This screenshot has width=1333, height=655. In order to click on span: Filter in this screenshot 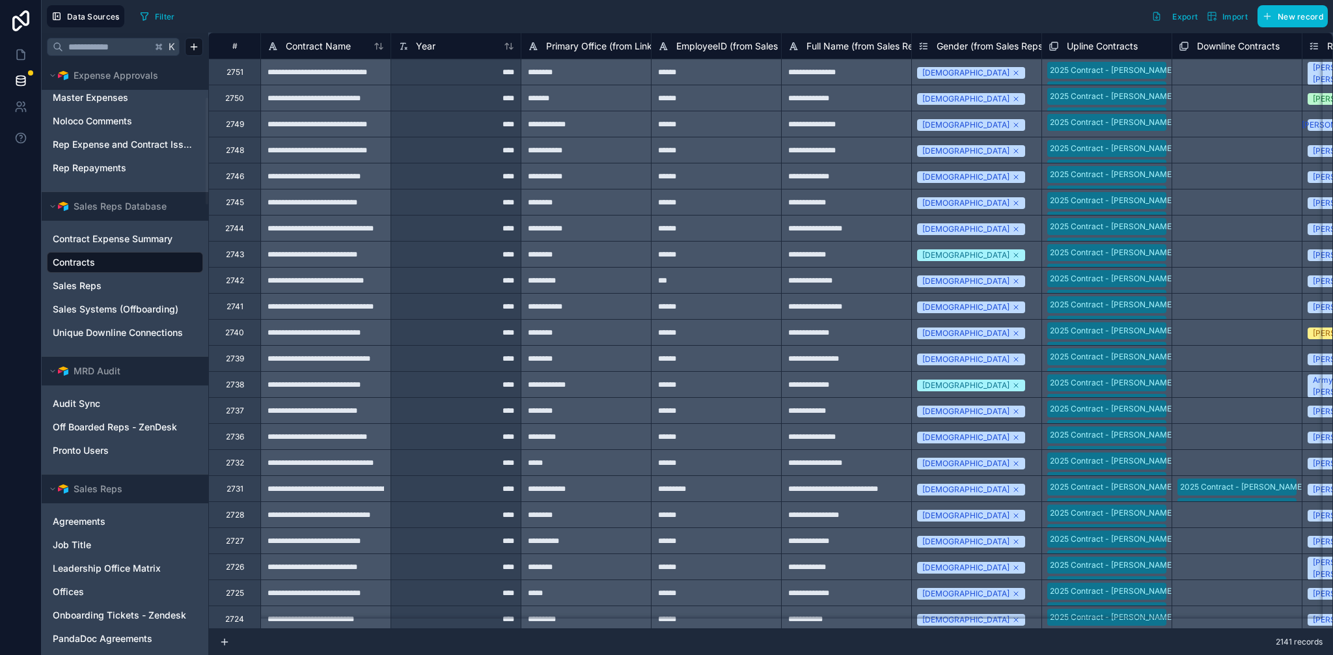, I will do `click(165, 16)`.